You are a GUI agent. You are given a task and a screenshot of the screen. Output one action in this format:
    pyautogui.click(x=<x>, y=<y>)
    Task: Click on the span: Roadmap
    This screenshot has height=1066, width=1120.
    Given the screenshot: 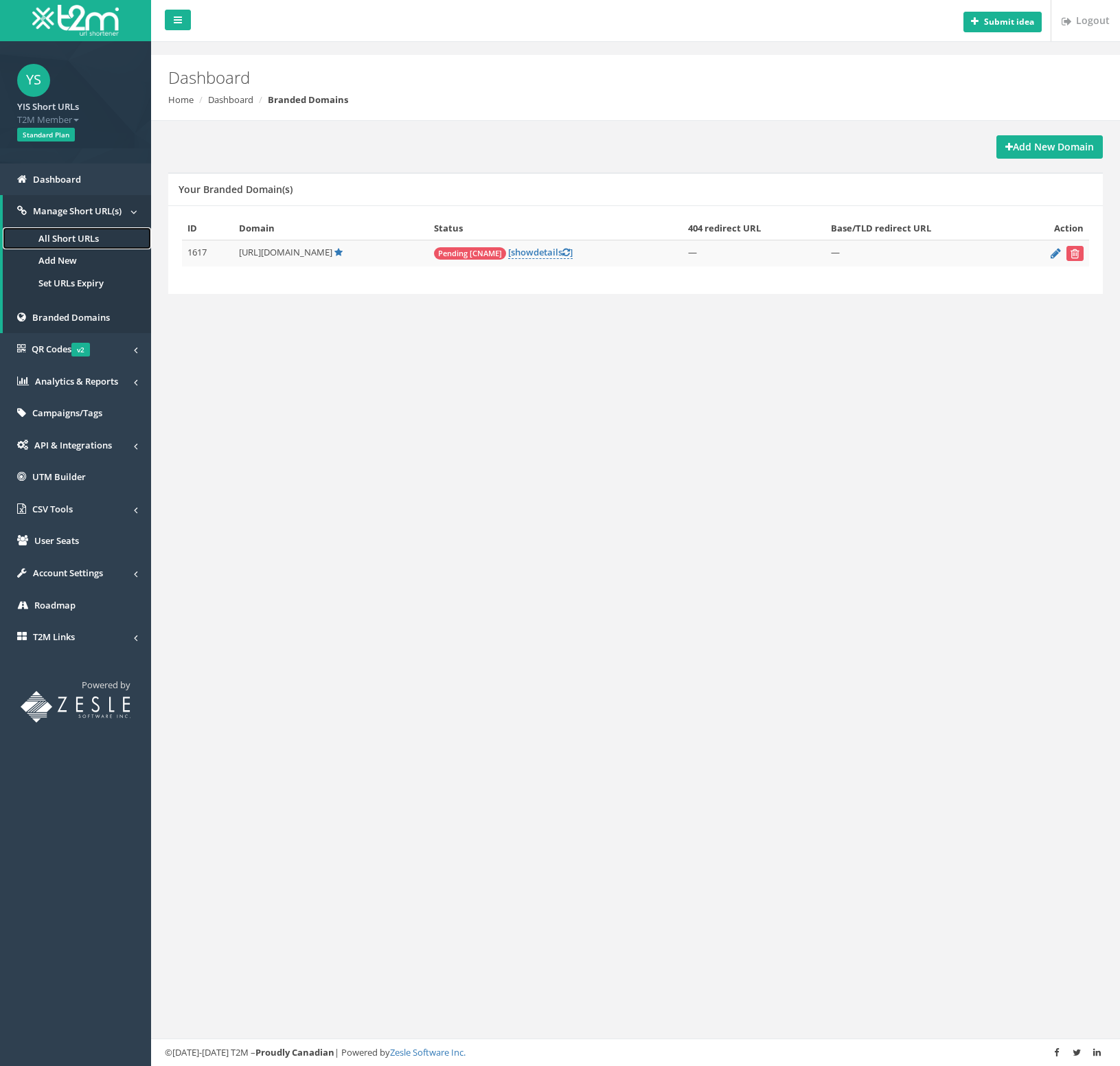 What is the action you would take?
    pyautogui.click(x=55, y=605)
    